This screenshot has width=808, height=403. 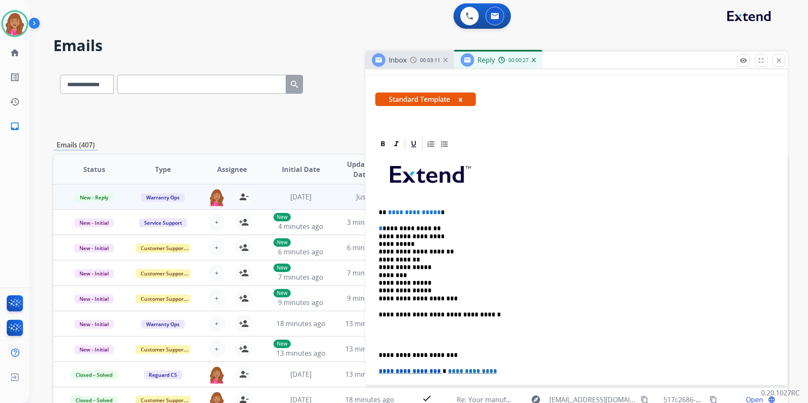 What do you see at coordinates (15, 102) in the screenshot?
I see `mat-icon: history` at bounding box center [15, 102].